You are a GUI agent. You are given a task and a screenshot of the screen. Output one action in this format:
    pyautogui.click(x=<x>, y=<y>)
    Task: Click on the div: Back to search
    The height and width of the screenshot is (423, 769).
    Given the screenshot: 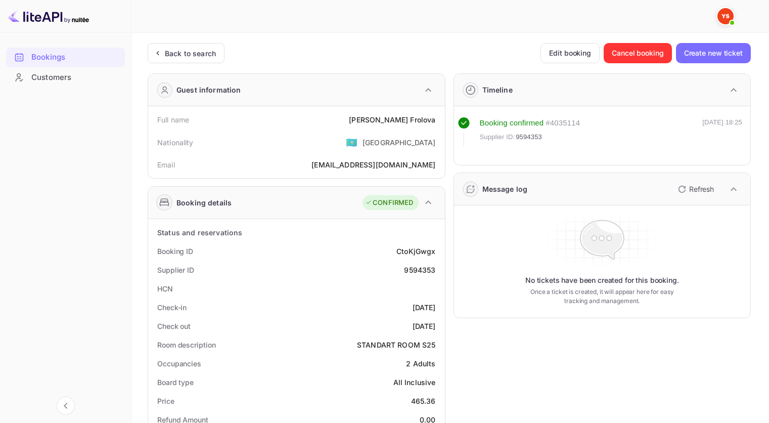 What is the action you would take?
    pyautogui.click(x=190, y=53)
    